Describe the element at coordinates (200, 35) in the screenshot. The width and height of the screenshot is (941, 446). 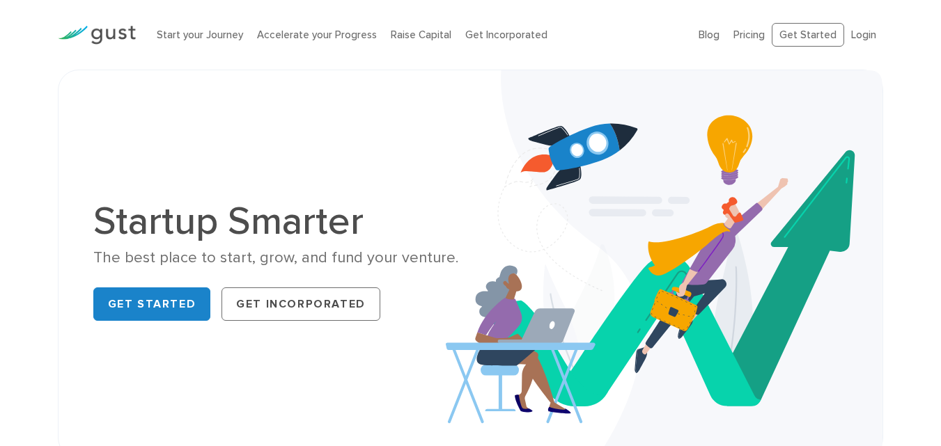
I see `a: Start your Journey` at that location.